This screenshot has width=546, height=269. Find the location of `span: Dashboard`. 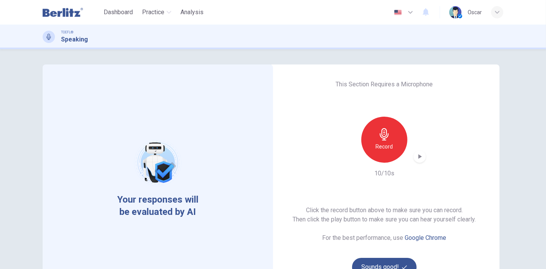

span: Dashboard is located at coordinates (118, 12).